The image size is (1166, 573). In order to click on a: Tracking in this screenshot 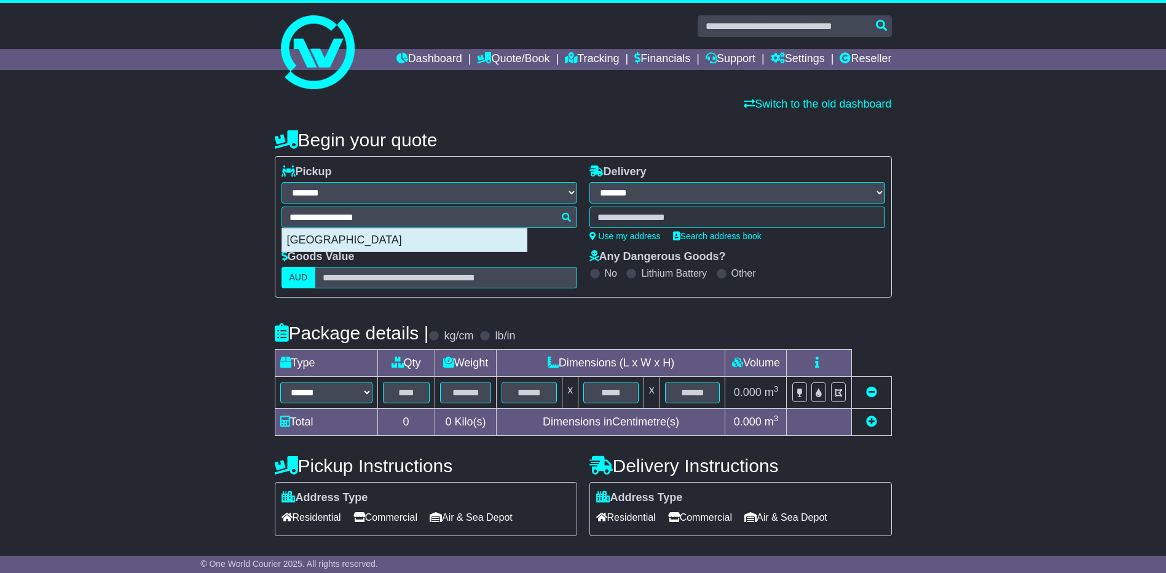, I will do `click(592, 60)`.